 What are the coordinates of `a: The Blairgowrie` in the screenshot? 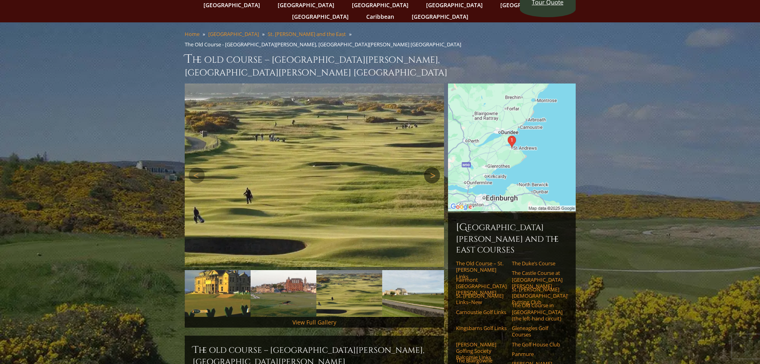 It's located at (481, 360).